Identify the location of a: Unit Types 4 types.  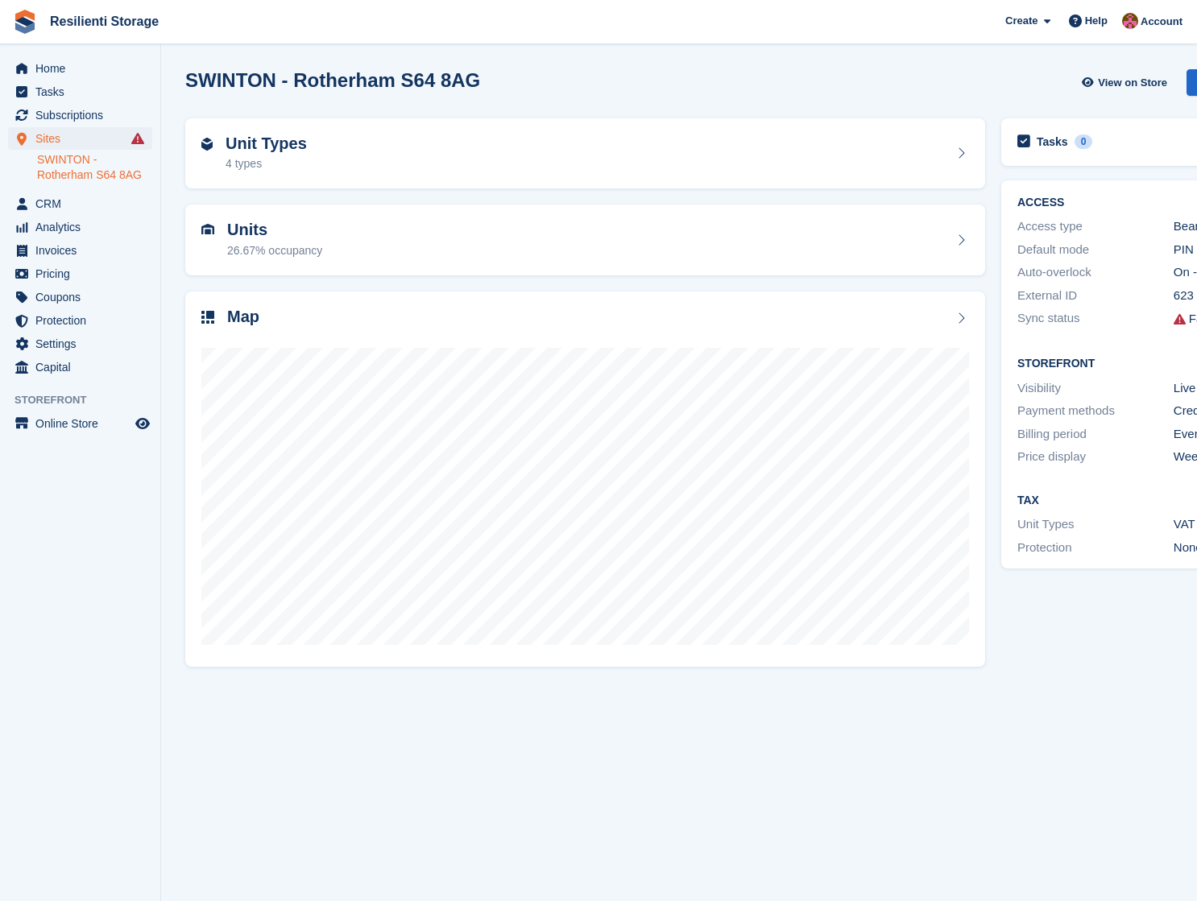
(585, 154).